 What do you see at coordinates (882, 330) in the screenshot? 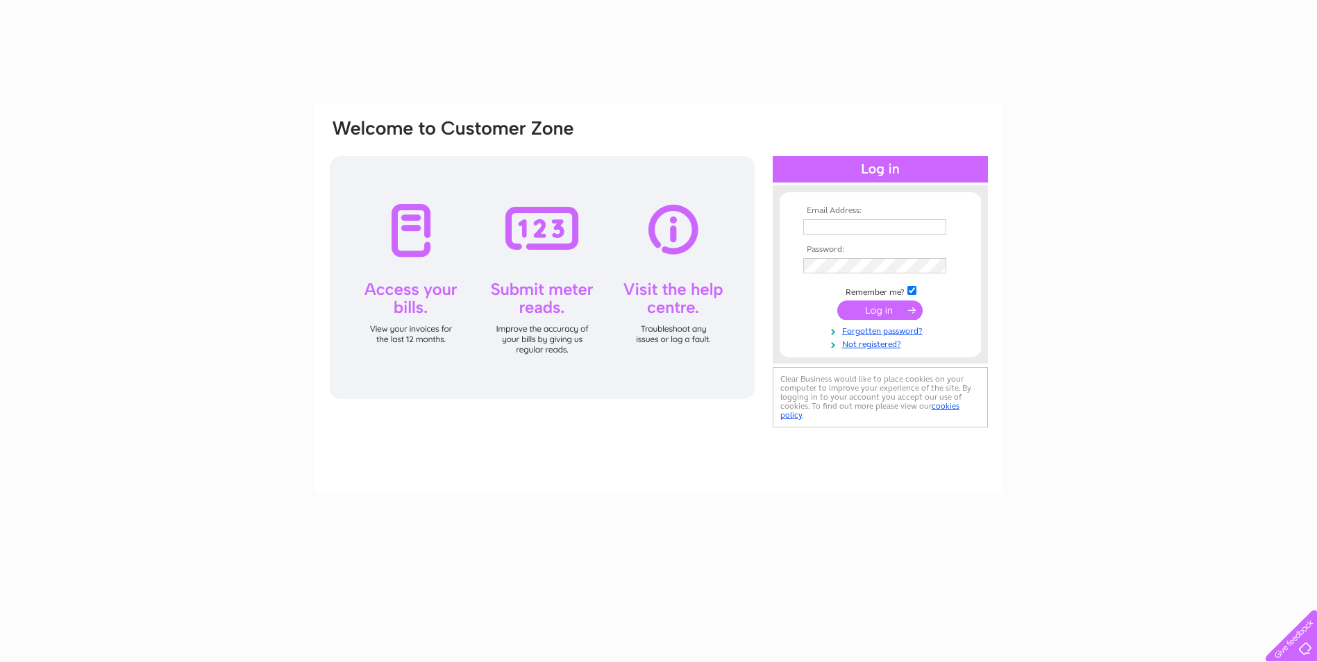
I see `a: Forgotten password?` at bounding box center [882, 330].